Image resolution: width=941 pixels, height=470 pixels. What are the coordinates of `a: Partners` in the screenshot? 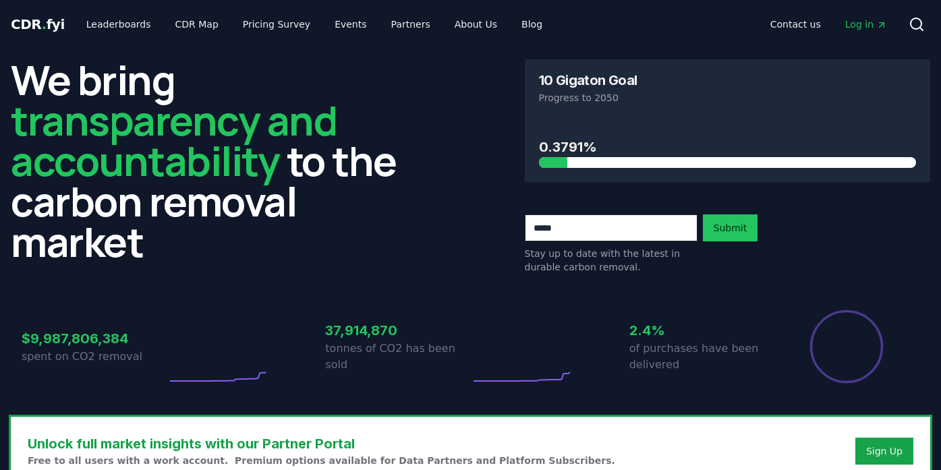 It's located at (411, 24).